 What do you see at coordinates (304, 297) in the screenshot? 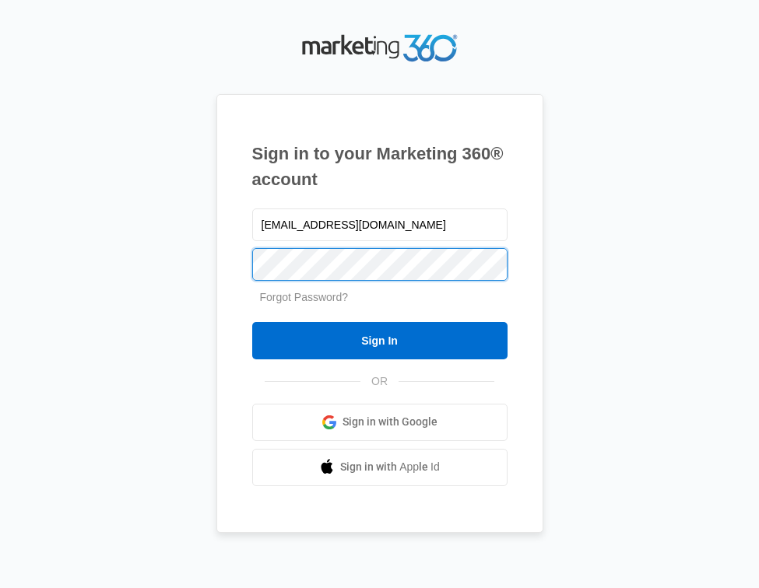
I see `a: Forgot Password?` at bounding box center [304, 297].